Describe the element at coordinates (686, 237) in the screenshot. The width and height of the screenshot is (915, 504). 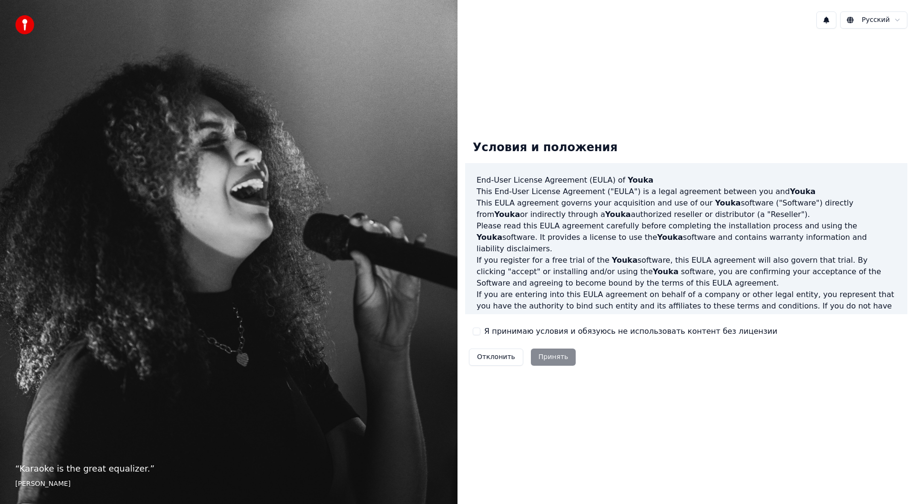
I see `p: Please read this EULA agreement carefully before completing the installation process and using th...` at that location.